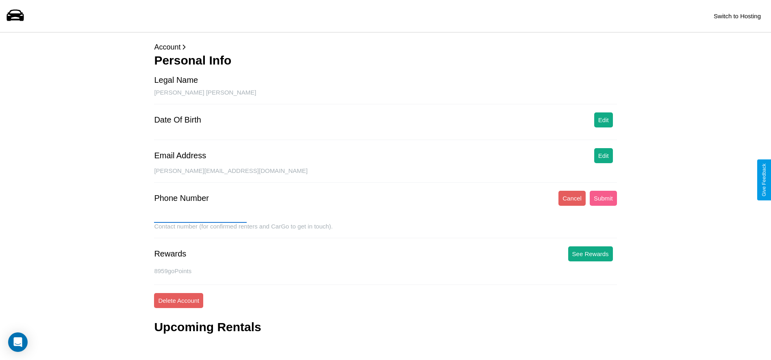  What do you see at coordinates (764, 180) in the screenshot?
I see `div: Give Feedback` at bounding box center [764, 180].